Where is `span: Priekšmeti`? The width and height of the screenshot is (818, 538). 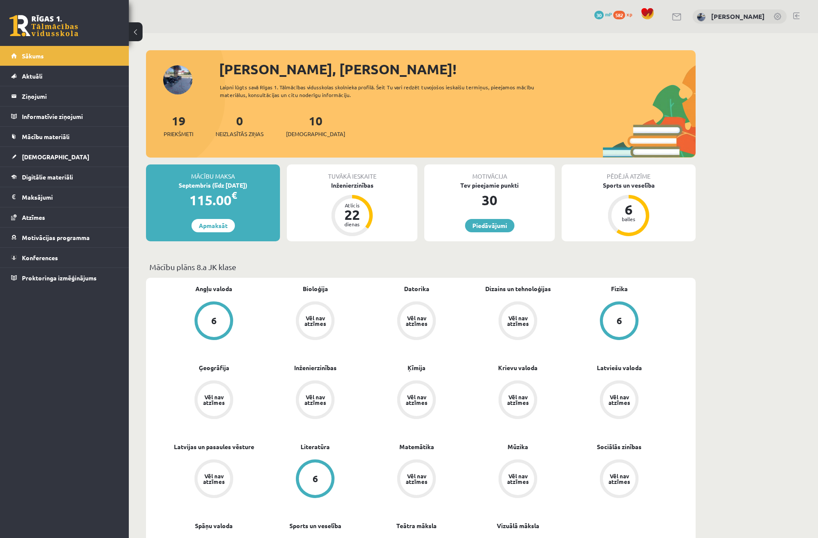 span: Priekšmeti is located at coordinates (178, 134).